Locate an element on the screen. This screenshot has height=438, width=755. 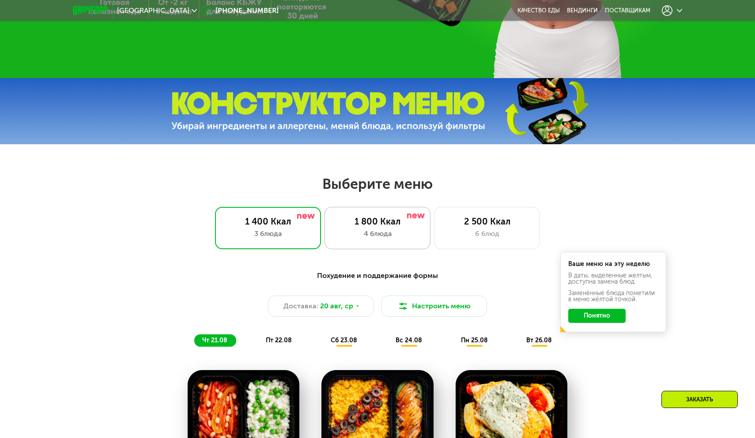
span: пн 25.08 is located at coordinates (474, 340).